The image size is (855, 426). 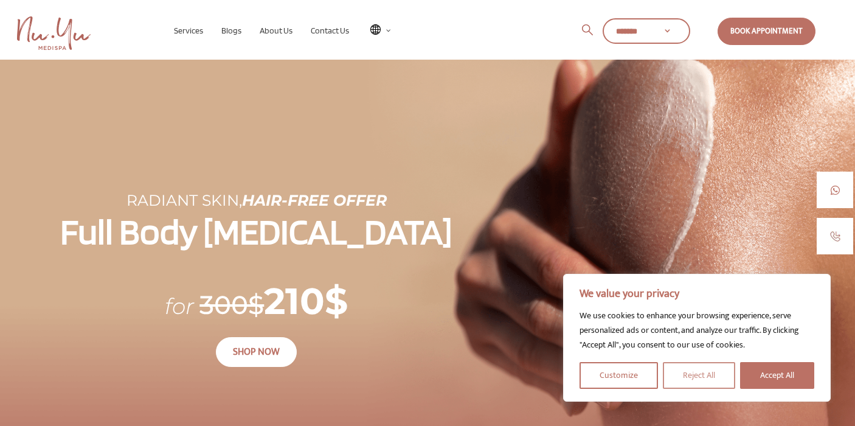 What do you see at coordinates (699, 375) in the screenshot?
I see `button: Reject All` at bounding box center [699, 375].